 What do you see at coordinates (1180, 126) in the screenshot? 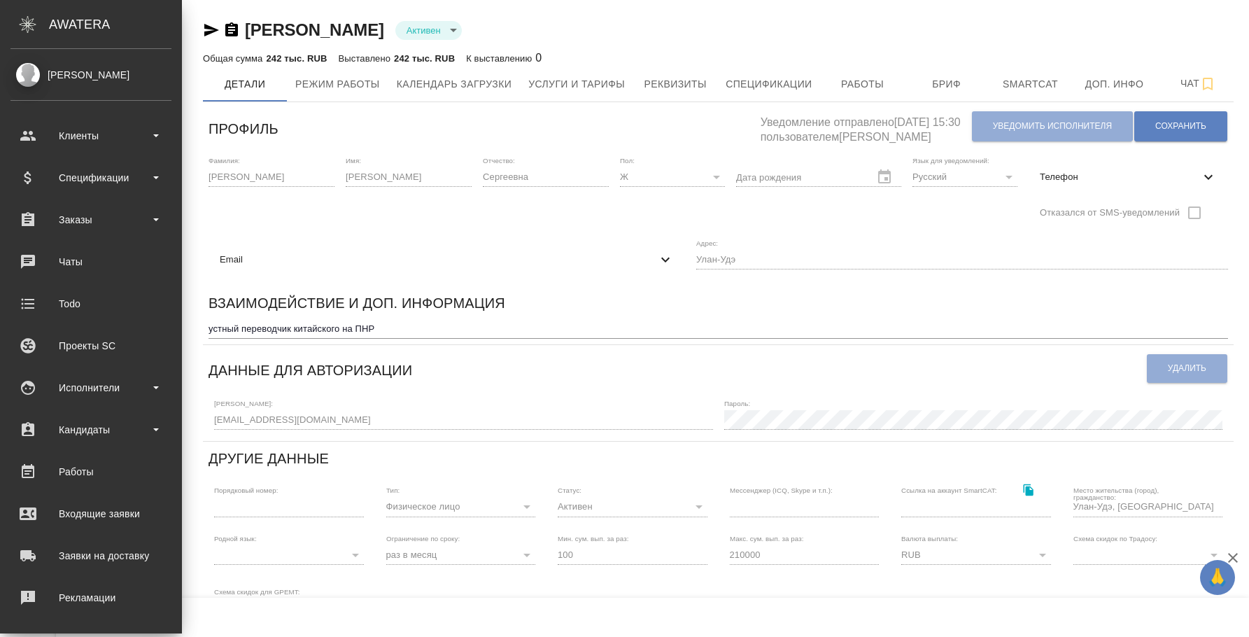
I see `span: Сохранить` at bounding box center [1180, 126].